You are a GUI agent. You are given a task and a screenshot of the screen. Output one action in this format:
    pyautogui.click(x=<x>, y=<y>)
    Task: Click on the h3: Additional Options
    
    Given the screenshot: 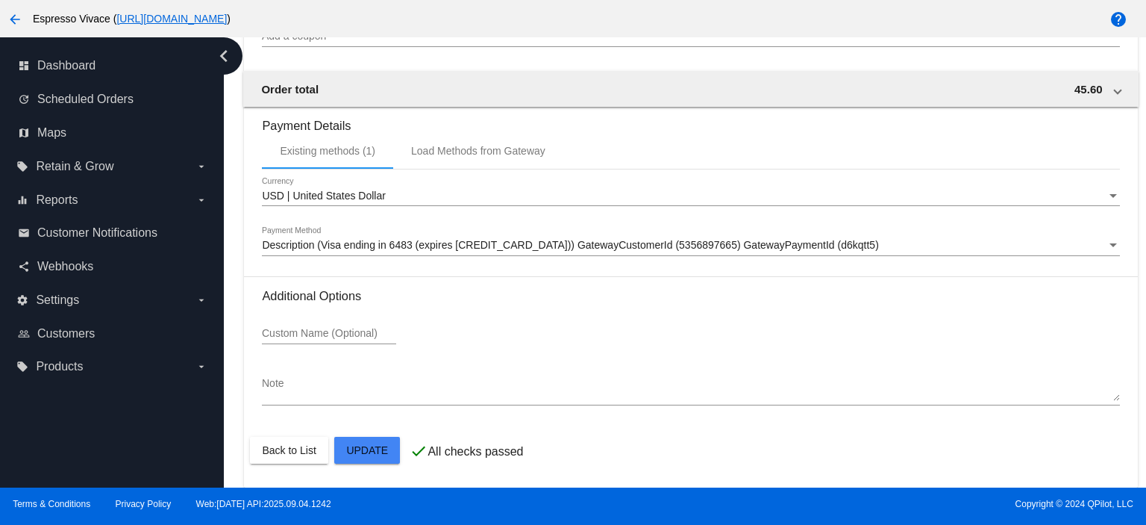 What is the action you would take?
    pyautogui.click(x=690, y=295)
    